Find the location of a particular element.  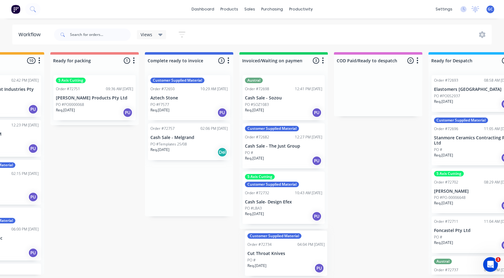

div: products is located at coordinates (229, 9).